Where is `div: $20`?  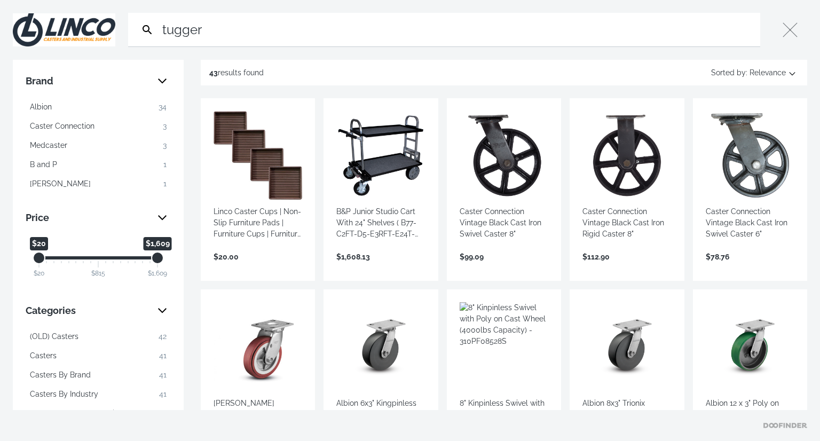
div: $20 is located at coordinates (39, 273).